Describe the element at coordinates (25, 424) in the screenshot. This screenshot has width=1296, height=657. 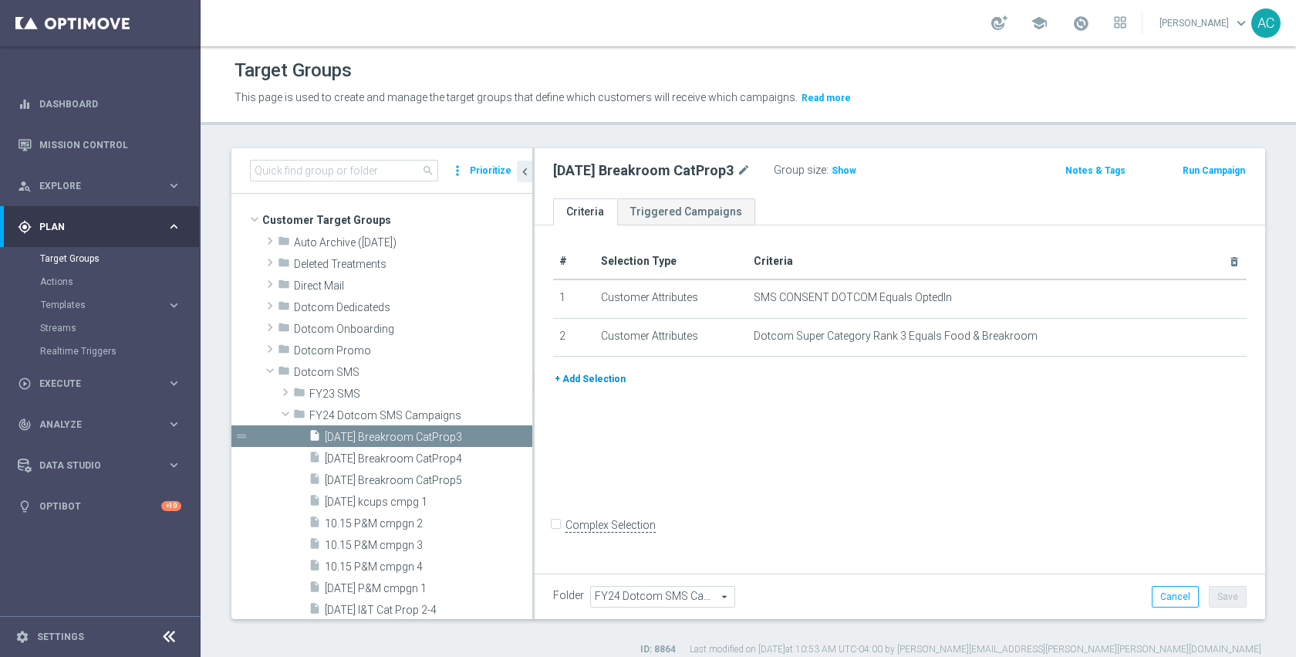
I see `i: track_changes` at that location.